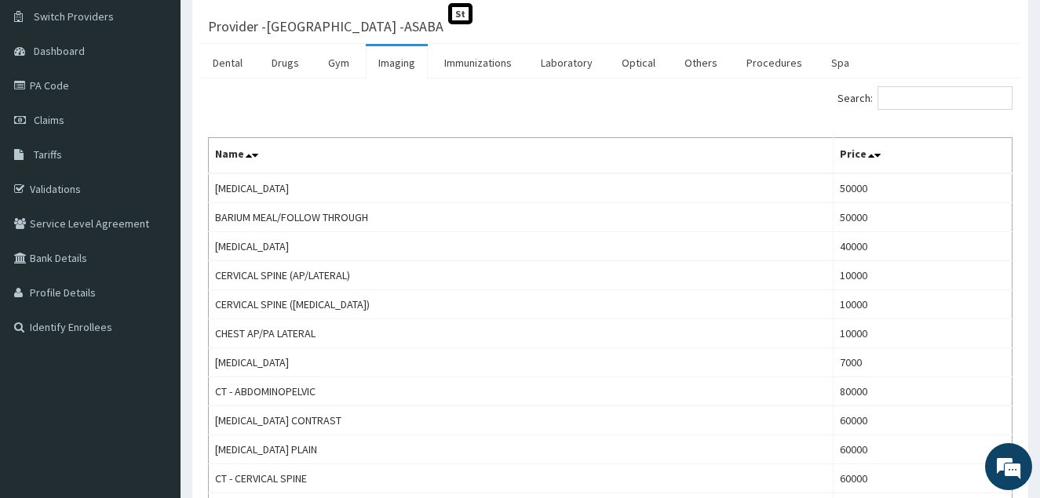 This screenshot has width=1040, height=498. What do you see at coordinates (923, 246) in the screenshot?
I see `td: 40000` at bounding box center [923, 246].